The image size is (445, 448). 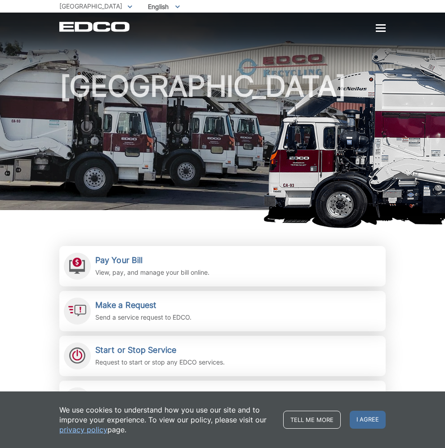 What do you see at coordinates (167, 420) in the screenshot?
I see `p: We use cookies to understand how you use our site and to improve your experience. To view our pol...` at bounding box center [167, 420].